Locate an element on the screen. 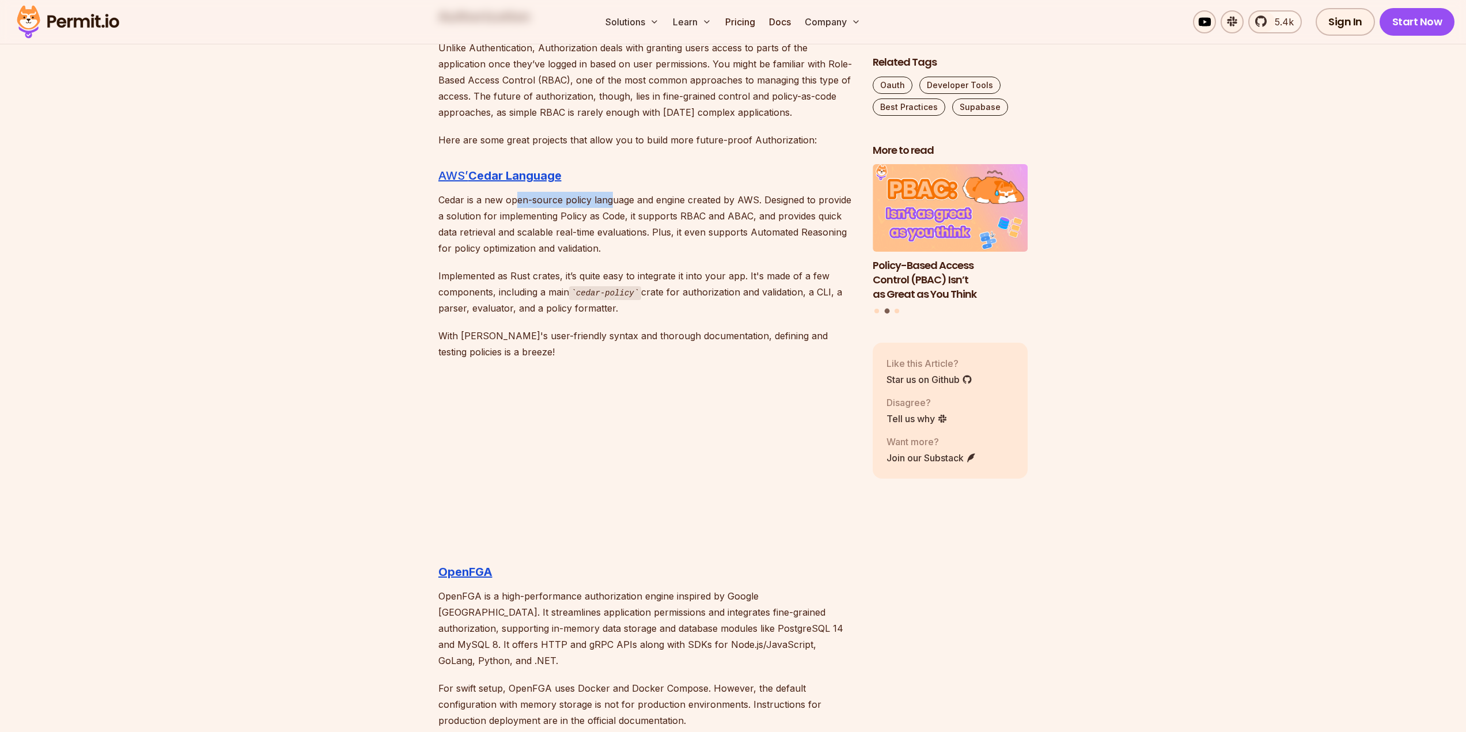 This screenshot has height=732, width=1466. button: Solutions is located at coordinates (632, 22).